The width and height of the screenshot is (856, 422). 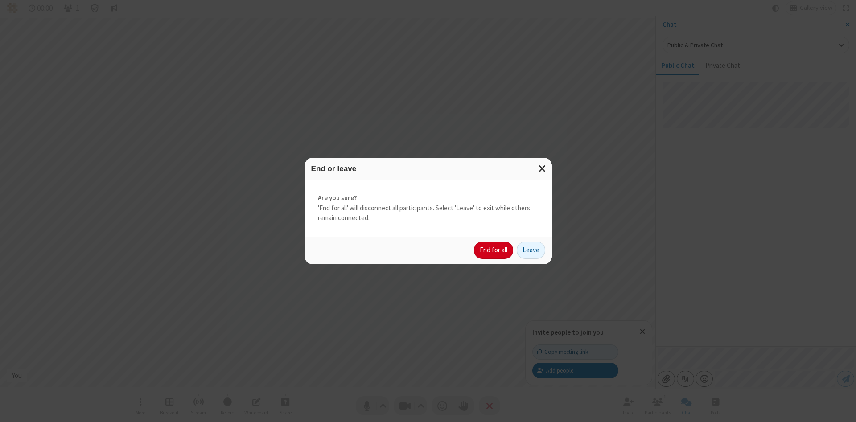 What do you see at coordinates (428, 208) in the screenshot?
I see `div: 'End for all' will disconnect all participants. Select 'Leave' to exit while others remain connec...` at bounding box center [428, 208].